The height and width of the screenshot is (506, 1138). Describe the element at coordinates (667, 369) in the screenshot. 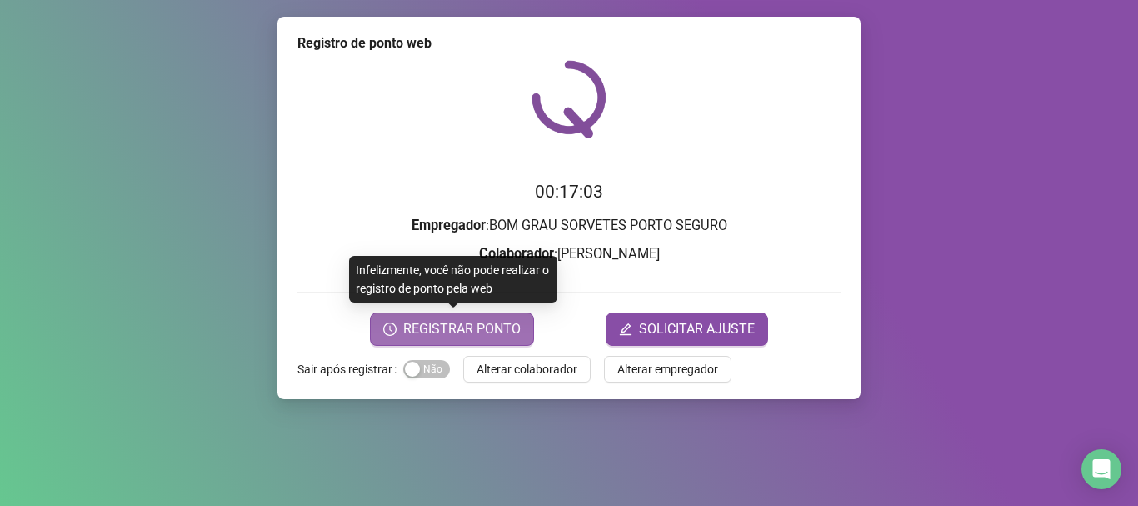

I see `button: Alterar empregador` at that location.